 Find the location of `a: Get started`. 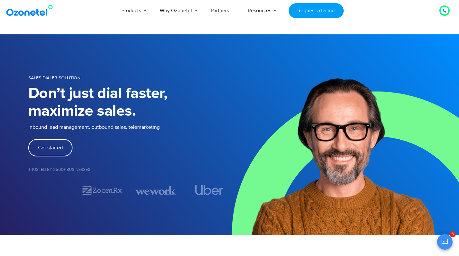

a: Get started is located at coordinates (50, 148).